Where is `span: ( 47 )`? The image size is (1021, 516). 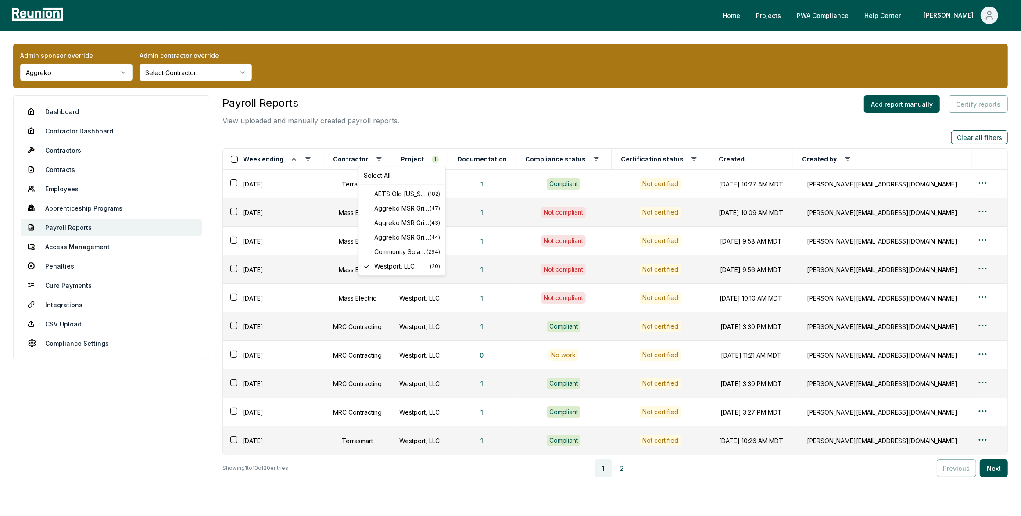 span: ( 47 ) is located at coordinates (435, 208).